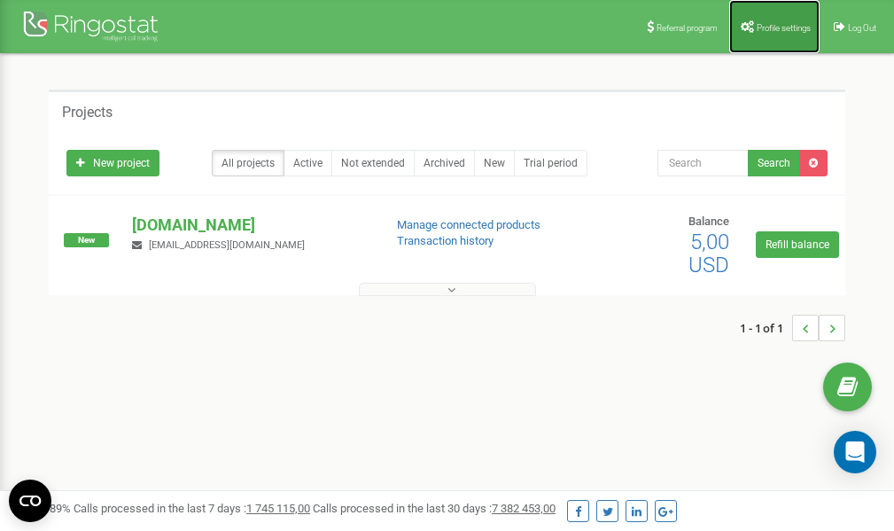  What do you see at coordinates (524, 508) in the screenshot?
I see `u: 7 382 453,00` at bounding box center [524, 508].